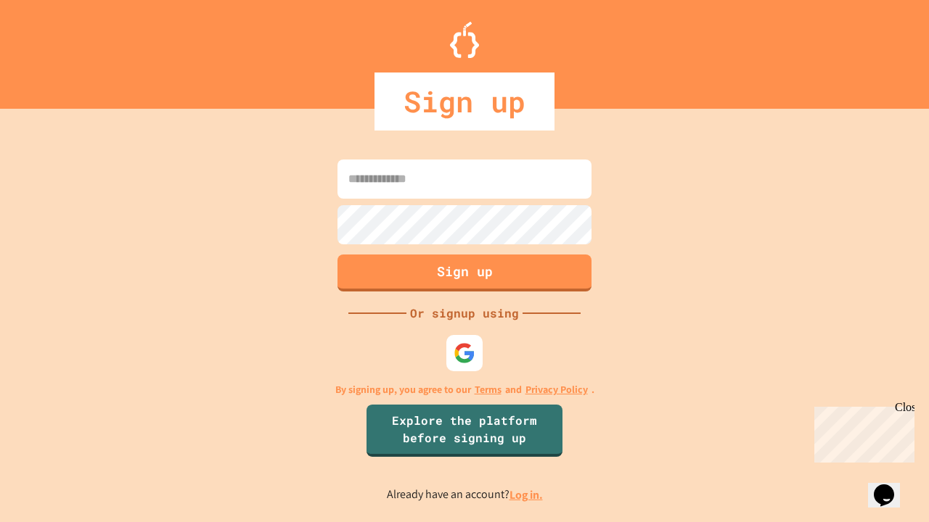  Describe the element at coordinates (464, 431) in the screenshot. I see `a: Explore the platform before signing up` at that location.